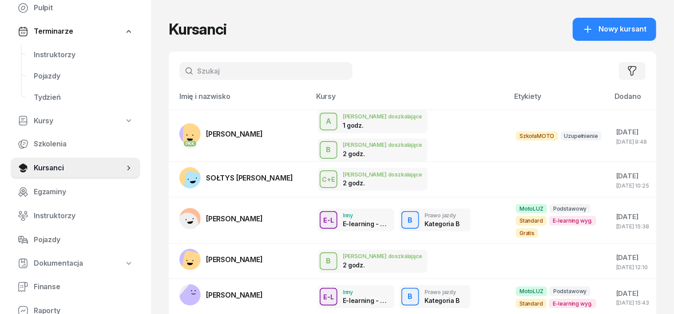 This screenshot has width=674, height=314. I want to click on span: Terminarze, so click(53, 32).